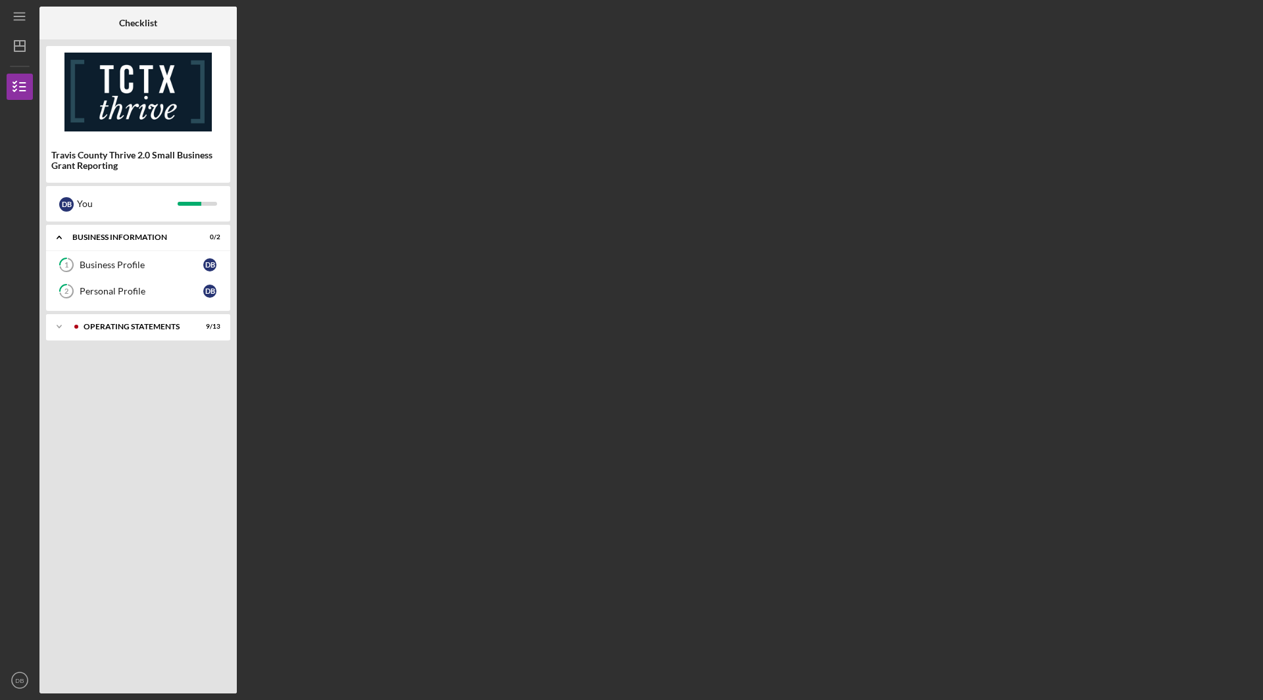  I want to click on tspan: 2, so click(66, 291).